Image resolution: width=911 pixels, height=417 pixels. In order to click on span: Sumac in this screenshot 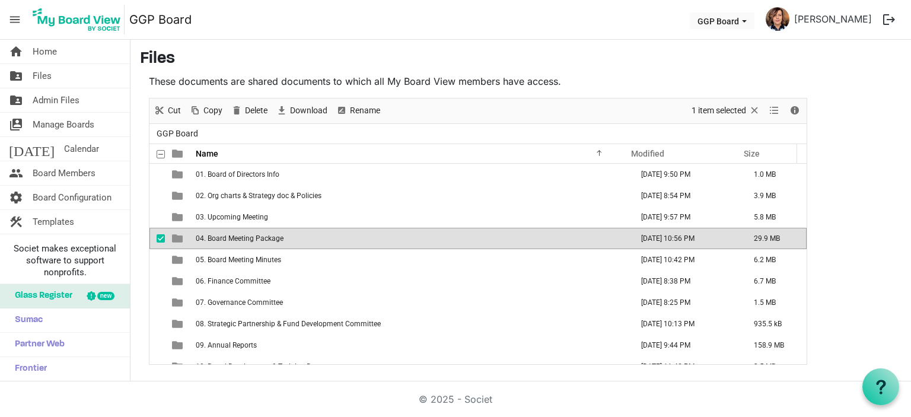, I will do `click(26, 320)`.